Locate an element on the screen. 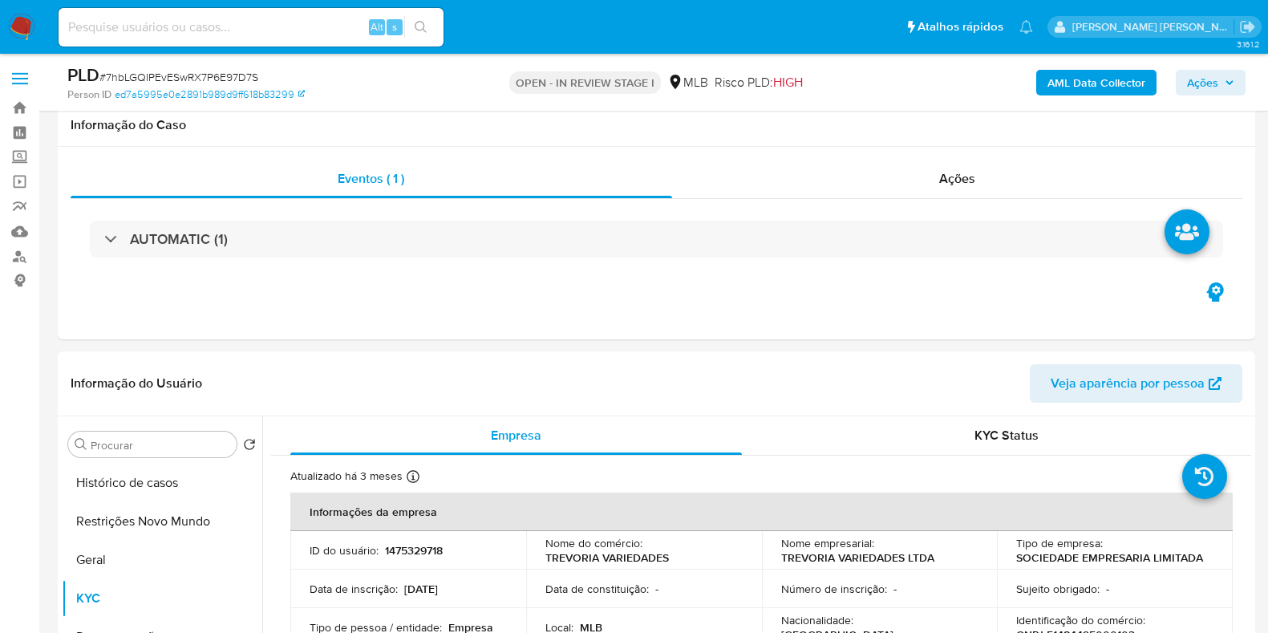 The height and width of the screenshot is (633, 1268). span: Atalhos rápidos is located at coordinates (960, 26).